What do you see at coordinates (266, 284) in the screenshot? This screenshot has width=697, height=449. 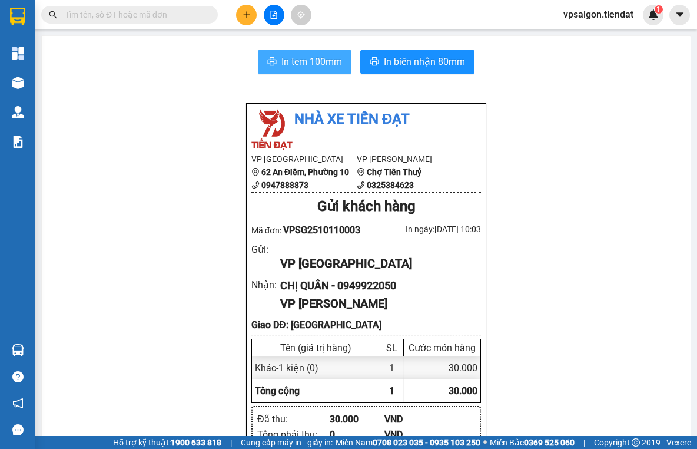 I see `div: Nhận :` at bounding box center [266, 284].